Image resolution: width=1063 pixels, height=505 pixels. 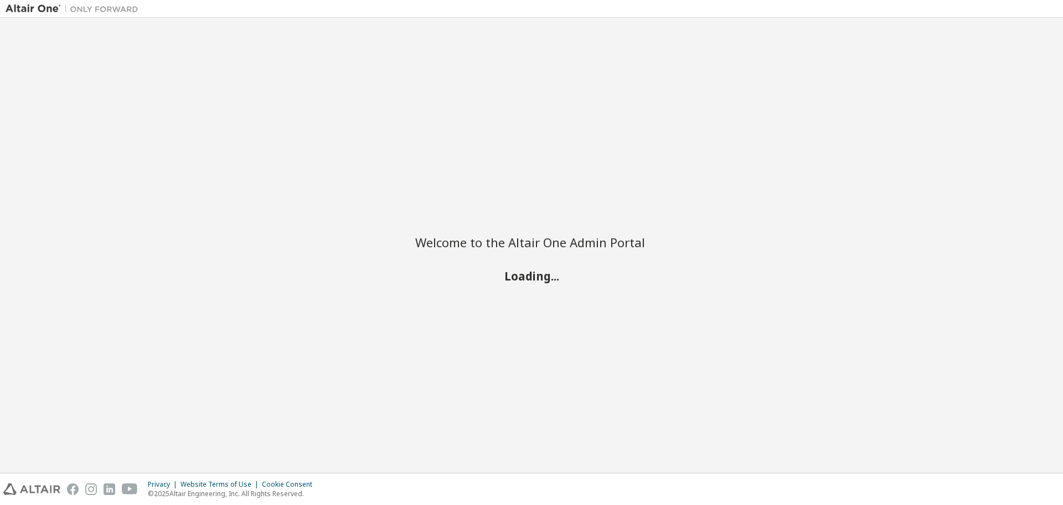 What do you see at coordinates (164, 484) in the screenshot?
I see `div: Privacy` at bounding box center [164, 484].